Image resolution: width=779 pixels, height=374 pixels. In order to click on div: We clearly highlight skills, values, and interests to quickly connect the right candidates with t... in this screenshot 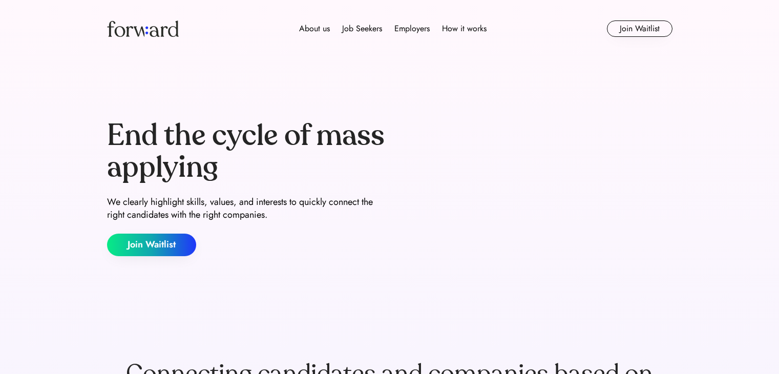, I will do `click(246, 209)`.